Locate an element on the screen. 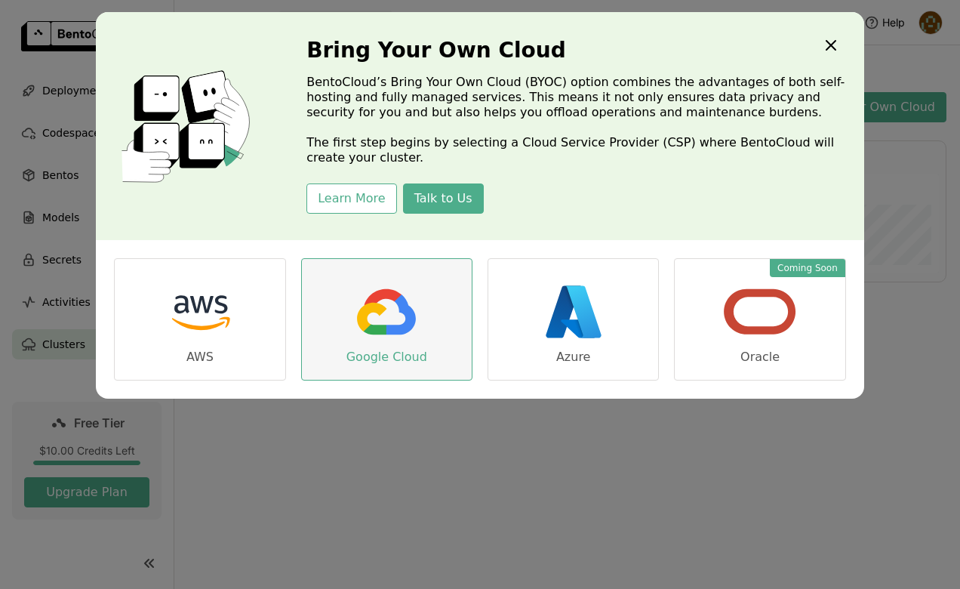  img: aws is located at coordinates (200, 312).